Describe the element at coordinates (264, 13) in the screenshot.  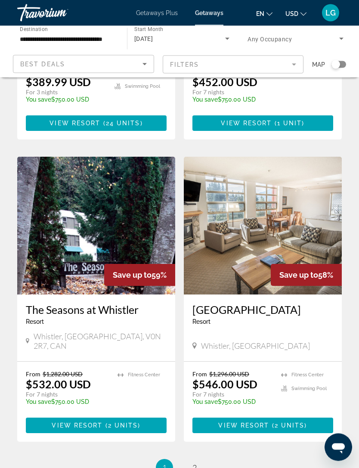
I see `button: Change language` at that location.